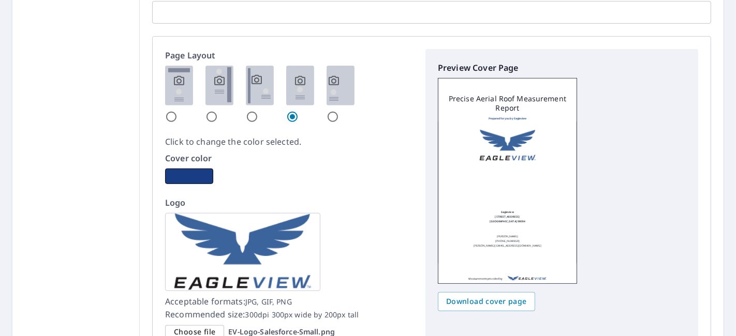 The height and width of the screenshot is (336, 736). Describe the element at coordinates (289, 203) in the screenshot. I see `p: Logo` at that location.